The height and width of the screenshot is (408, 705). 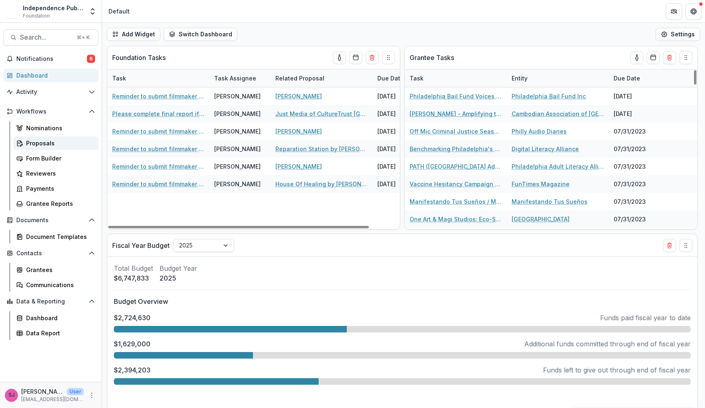 What do you see at coordinates (133, 278) in the screenshot?
I see `p: $6,747,833` at bounding box center [133, 278].